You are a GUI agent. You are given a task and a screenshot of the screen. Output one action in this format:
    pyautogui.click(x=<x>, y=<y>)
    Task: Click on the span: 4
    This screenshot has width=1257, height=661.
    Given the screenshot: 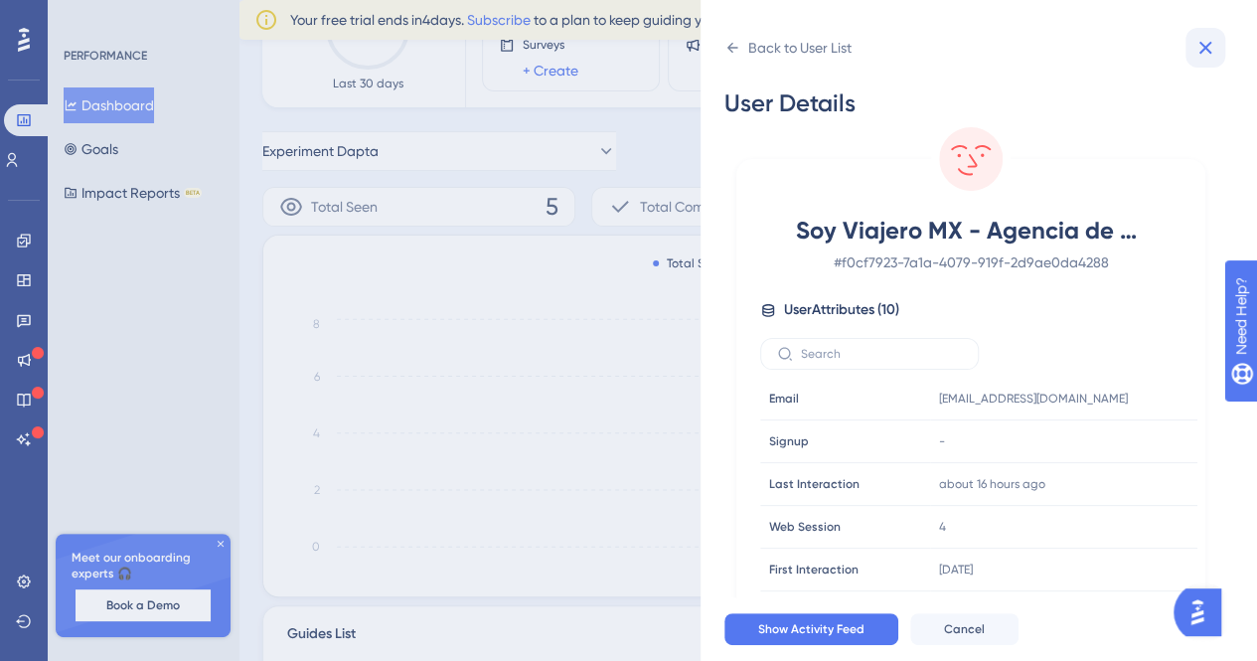 What is the action you would take?
    pyautogui.click(x=942, y=526)
    